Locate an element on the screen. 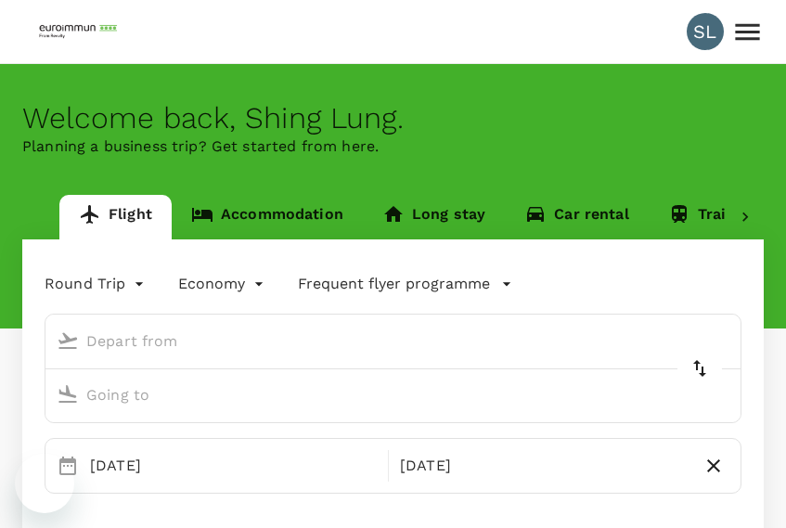  div: Economy is located at coordinates (223, 284).